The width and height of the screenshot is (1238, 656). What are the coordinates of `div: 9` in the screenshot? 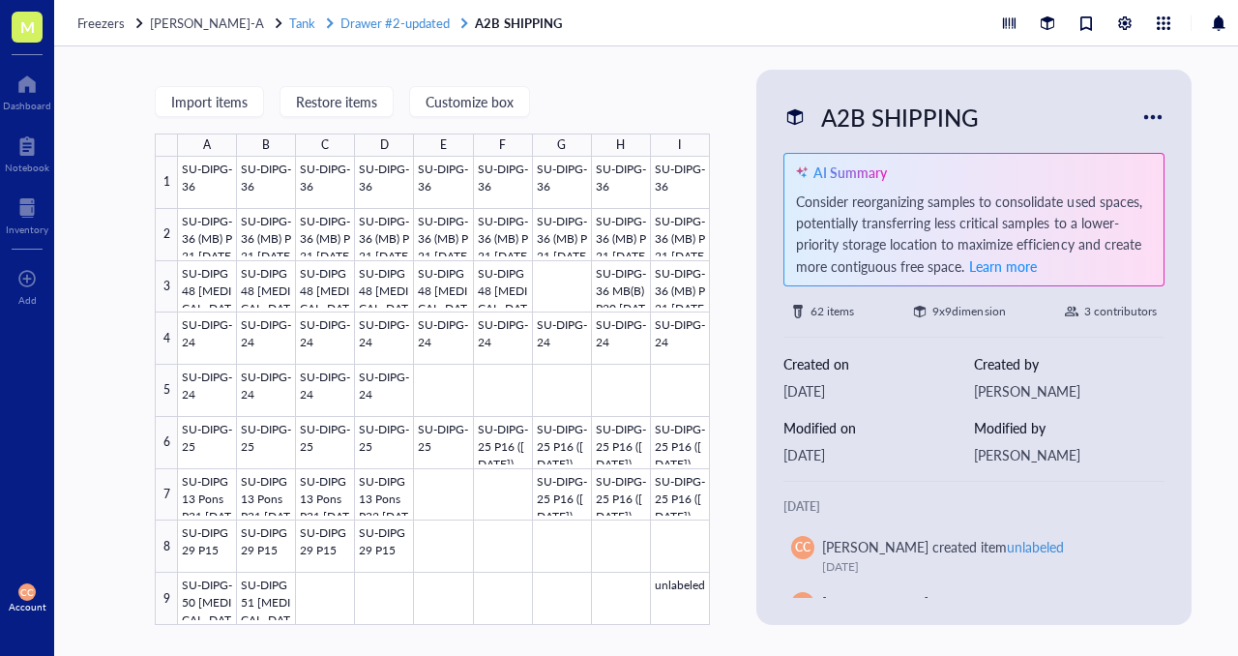 It's located at (166, 599).